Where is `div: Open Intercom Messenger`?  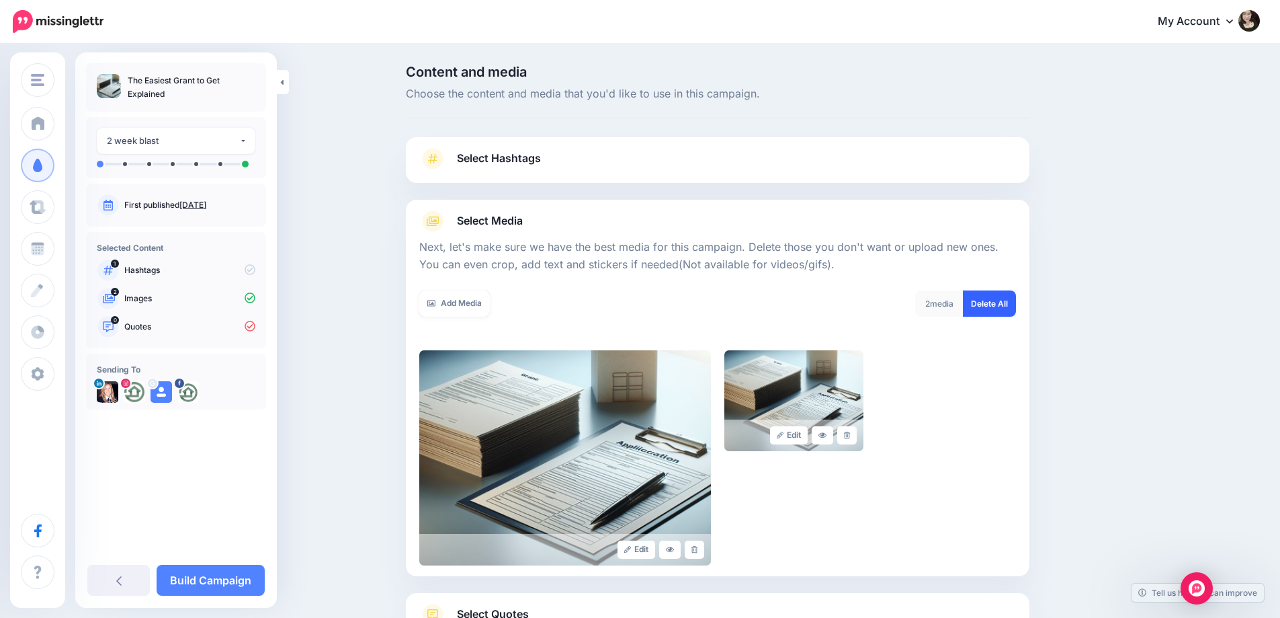 div: Open Intercom Messenger is located at coordinates (1197, 588).